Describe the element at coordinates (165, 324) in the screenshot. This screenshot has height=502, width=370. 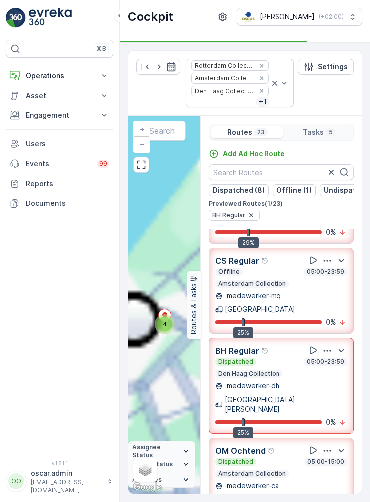
I see `span: 4` at that location.